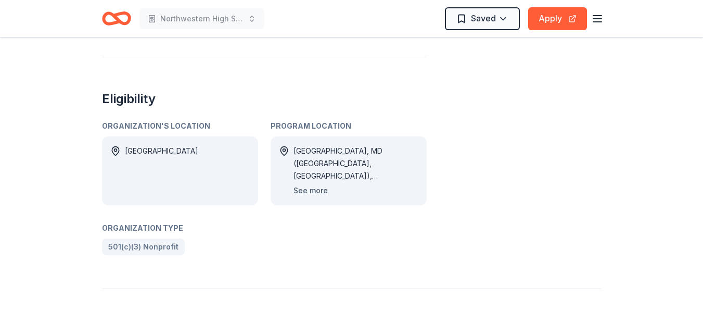 This screenshot has width=703, height=312. What do you see at coordinates (483, 19) in the screenshot?
I see `button: Saved` at bounding box center [483, 19].